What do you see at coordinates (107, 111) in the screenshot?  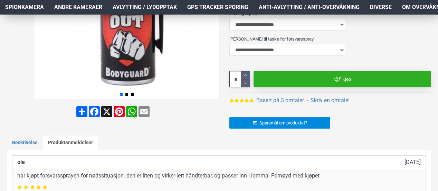 I see `a: X` at bounding box center [107, 111].